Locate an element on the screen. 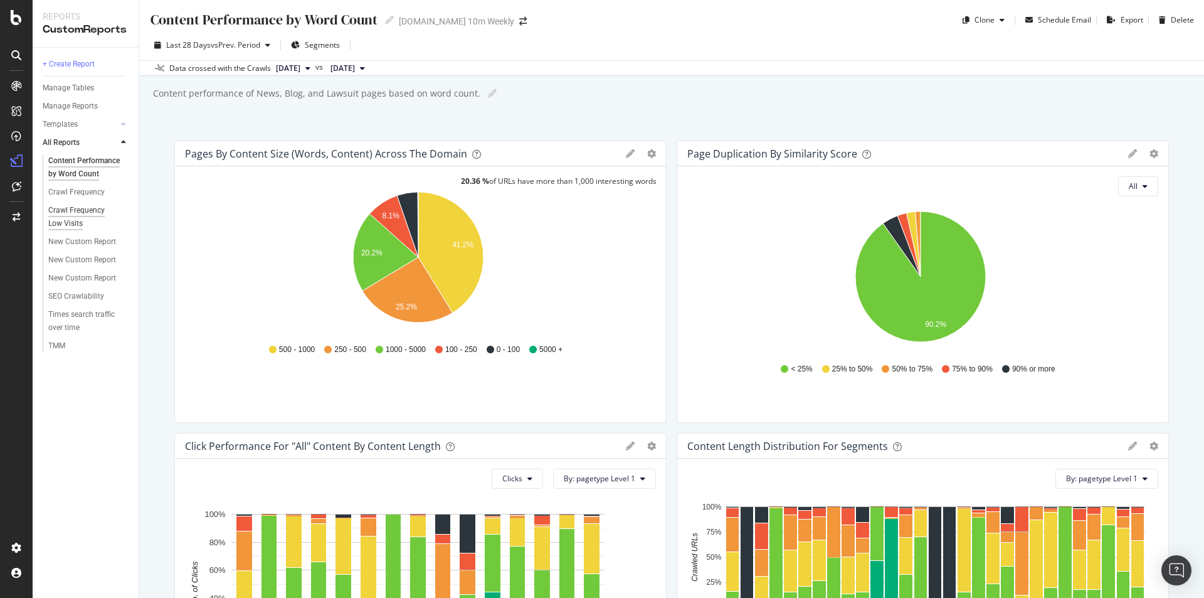 This screenshot has width=1204, height=598. span: 0 - 100 is located at coordinates (508, 349).